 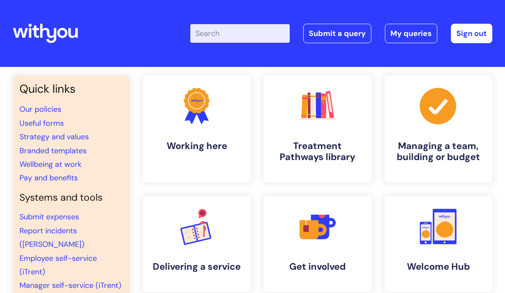 I want to click on a: Submit expenses, so click(x=49, y=217).